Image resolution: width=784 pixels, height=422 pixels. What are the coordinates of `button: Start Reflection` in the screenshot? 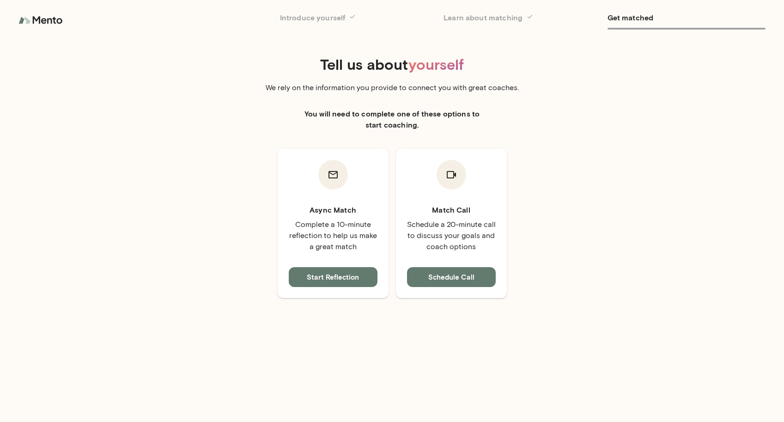 It's located at (333, 277).